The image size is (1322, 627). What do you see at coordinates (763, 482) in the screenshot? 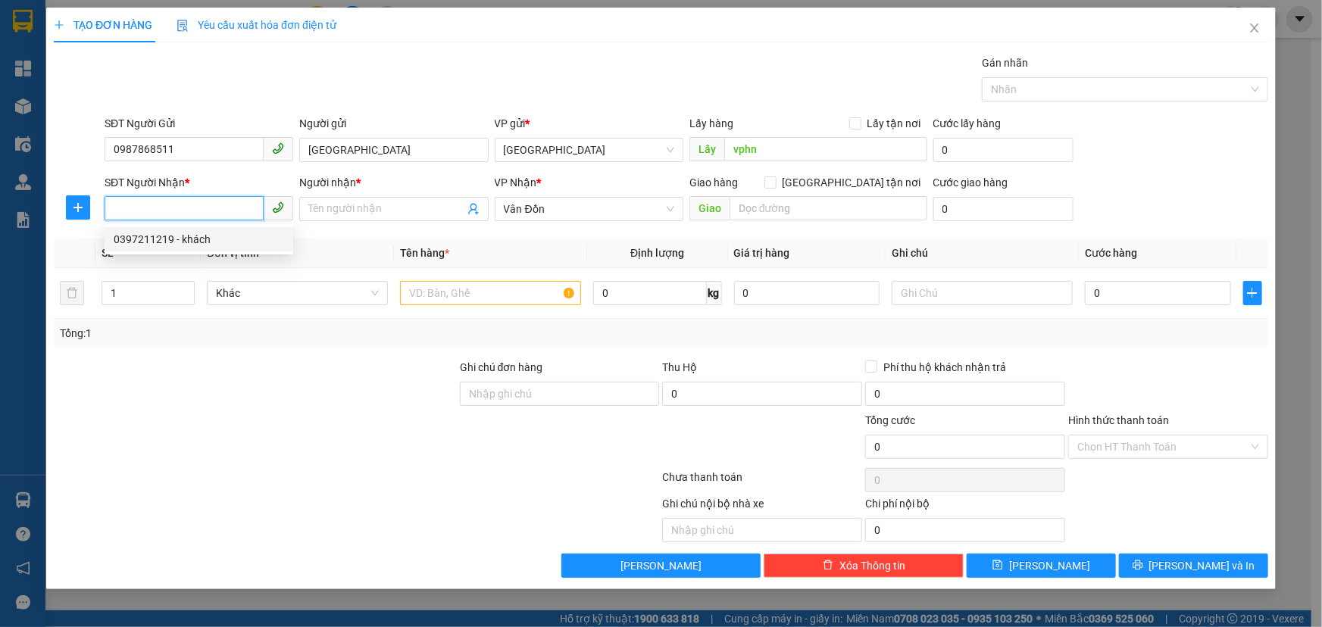
I see `div: Chưa thanh toán` at bounding box center [763, 482].